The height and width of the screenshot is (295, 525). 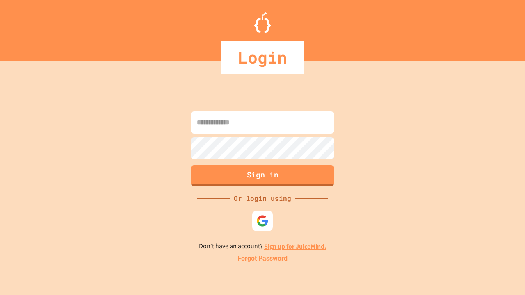 What do you see at coordinates (262, 246) in the screenshot?
I see `p: Don't have an account?` at bounding box center [262, 246].